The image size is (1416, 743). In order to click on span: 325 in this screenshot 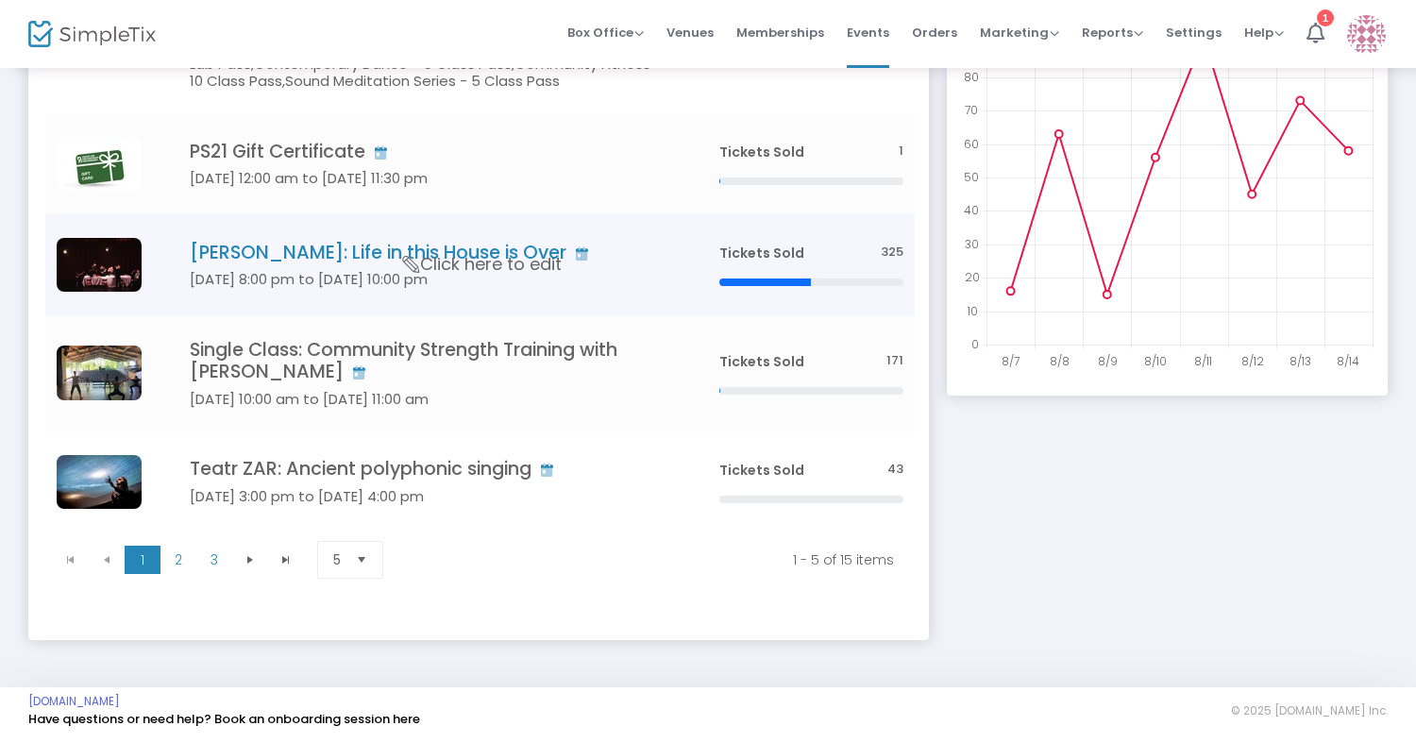, I will do `click(892, 252)`.